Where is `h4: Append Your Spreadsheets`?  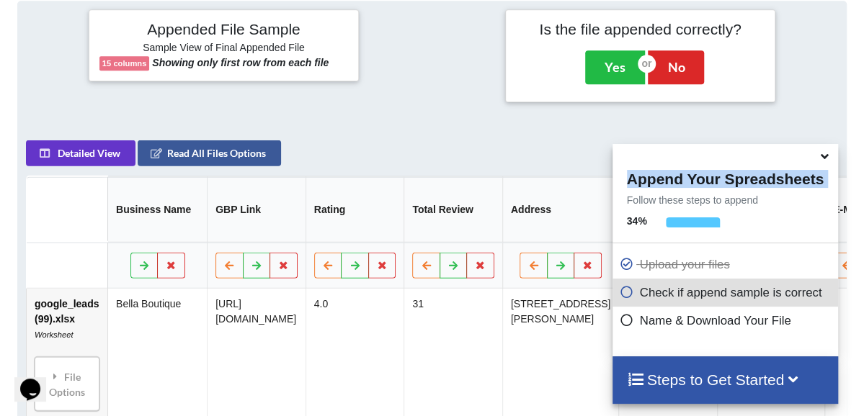
h4: Append Your Spreadsheets is located at coordinates (725, 177).